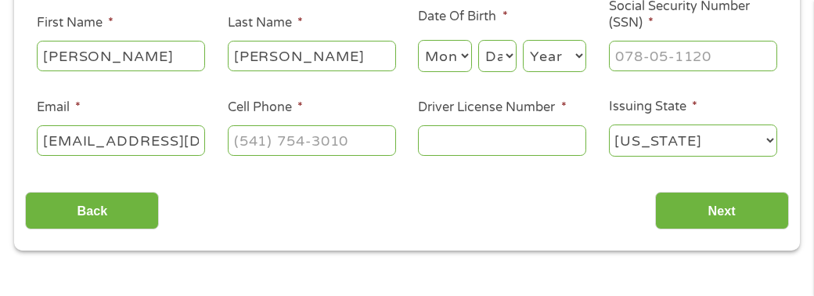  Describe the element at coordinates (693, 56) in the screenshot. I see `input: 078-05-1120` at that location.